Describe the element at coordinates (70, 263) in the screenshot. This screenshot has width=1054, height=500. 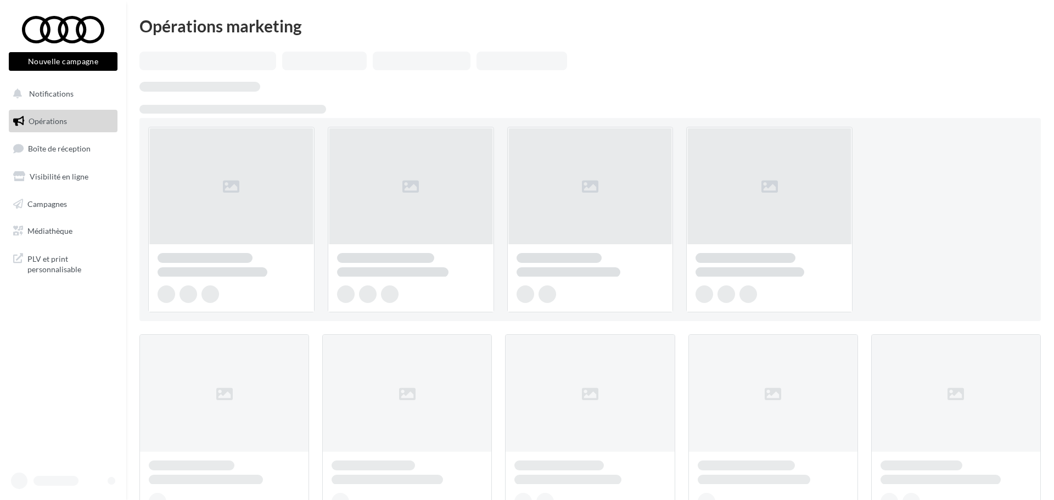
I see `span: PLV et print personnalisable` at that location.